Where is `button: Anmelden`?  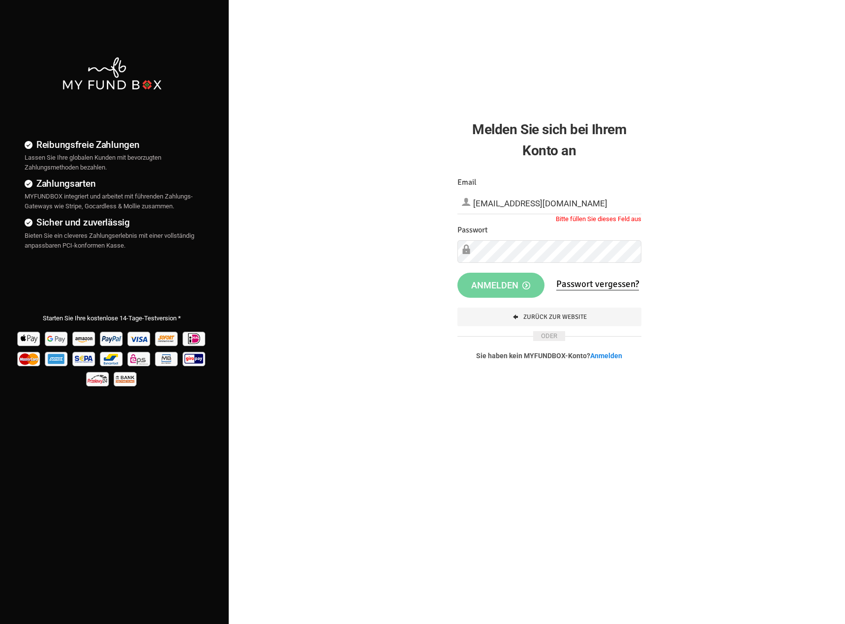
button: Anmelden is located at coordinates (501, 286).